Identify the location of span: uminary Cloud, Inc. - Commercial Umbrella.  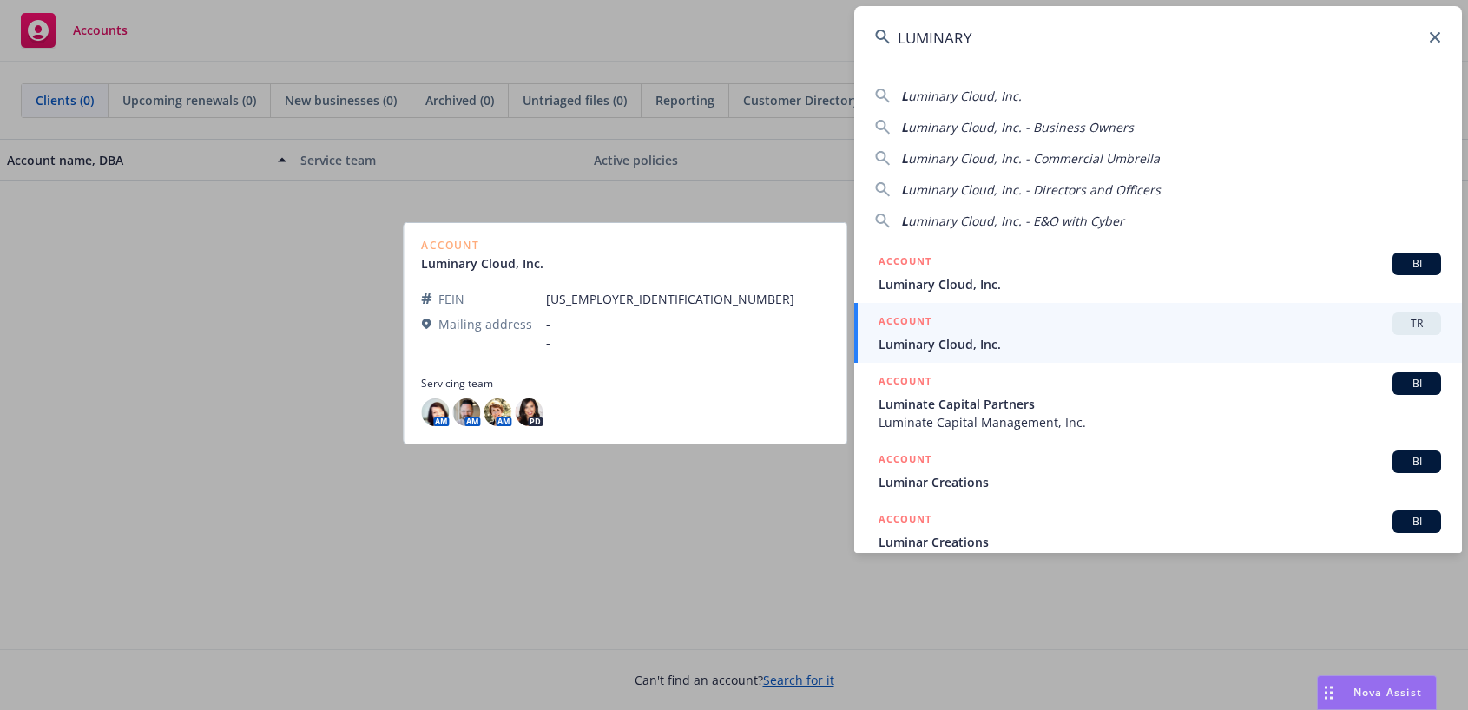
(1034, 158).